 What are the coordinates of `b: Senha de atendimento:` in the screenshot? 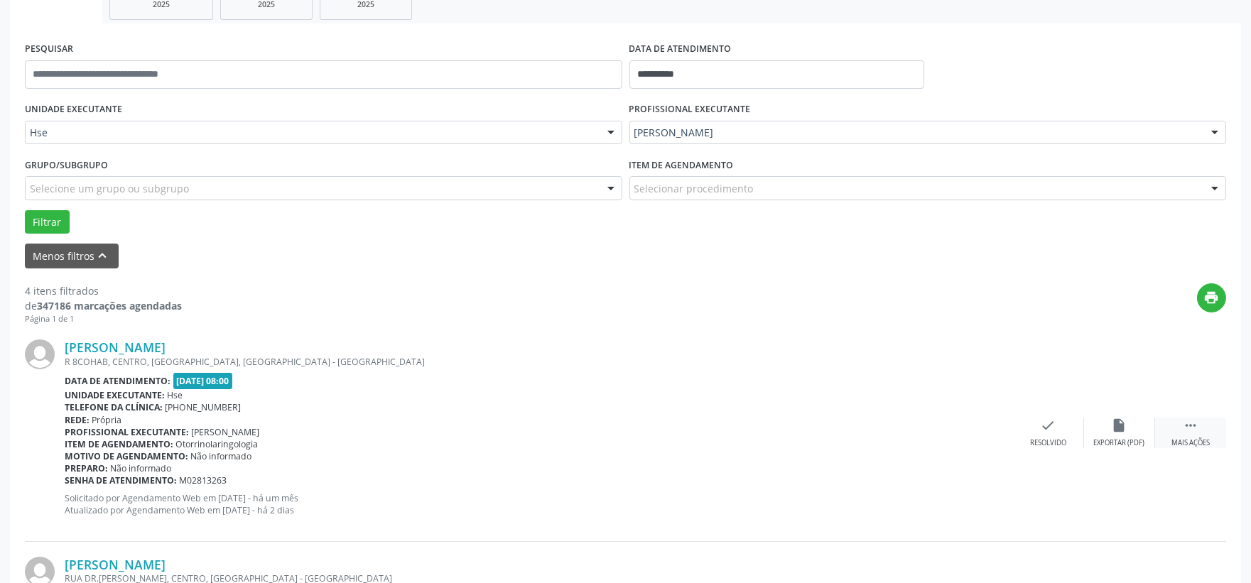 It's located at (121, 480).